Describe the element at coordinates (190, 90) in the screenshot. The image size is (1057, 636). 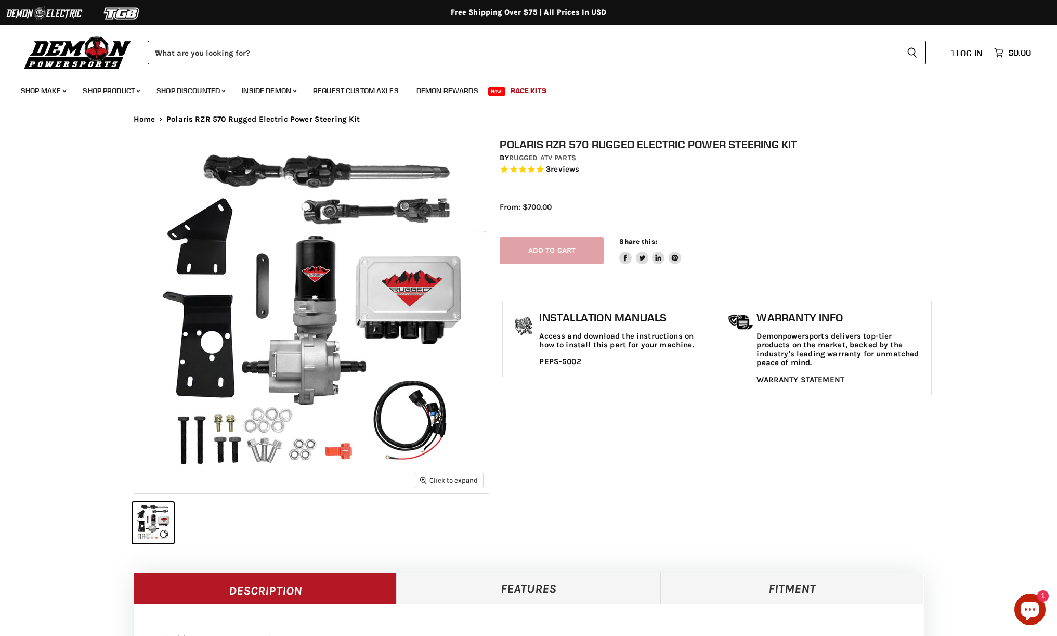
I see `a: Shop Discounted` at that location.